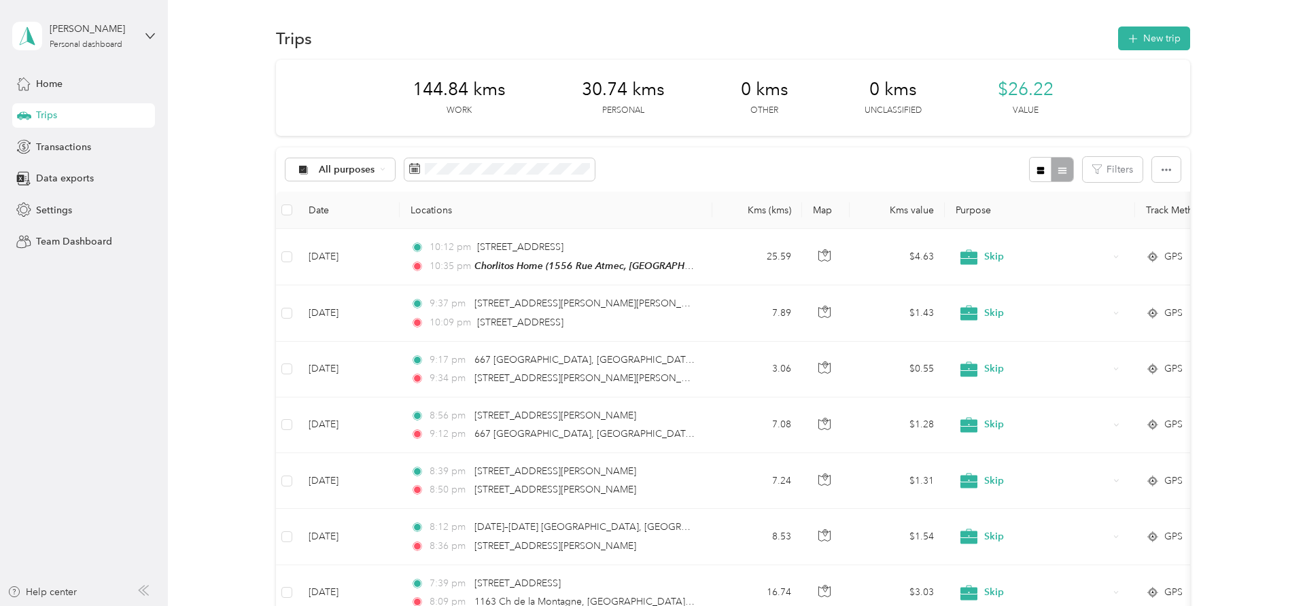 The width and height of the screenshot is (1305, 606). What do you see at coordinates (1040, 210) in the screenshot?
I see `th: Purpose` at bounding box center [1040, 210].